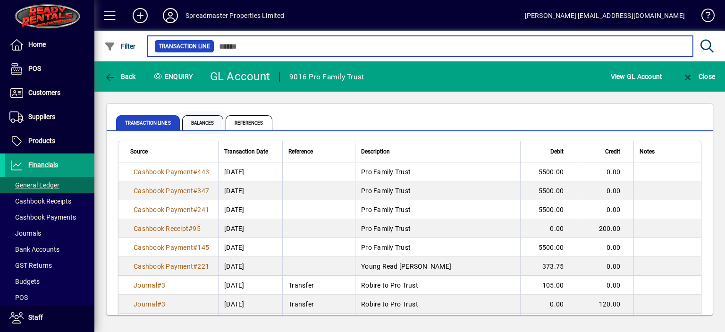 The width and height of the screenshot is (725, 332). What do you see at coordinates (44, 93) in the screenshot?
I see `span: Customers` at bounding box center [44, 93].